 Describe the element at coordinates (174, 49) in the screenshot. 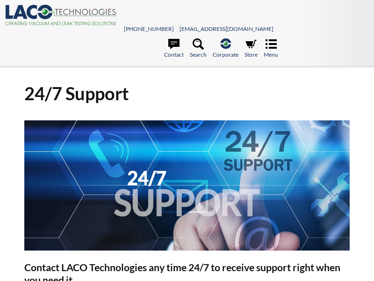

I see `a: Contact` at that location.